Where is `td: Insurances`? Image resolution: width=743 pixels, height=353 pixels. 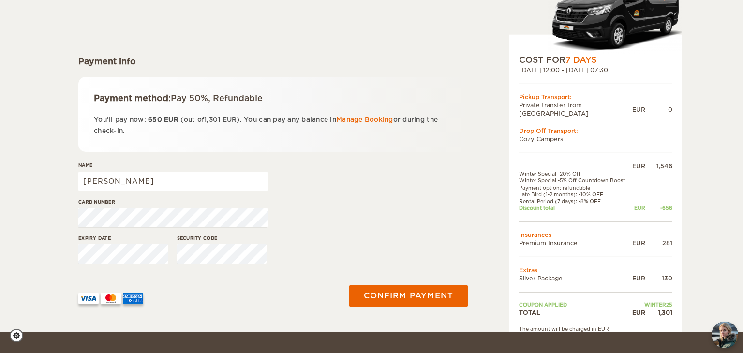
td: Insurances is located at coordinates (596, 235).